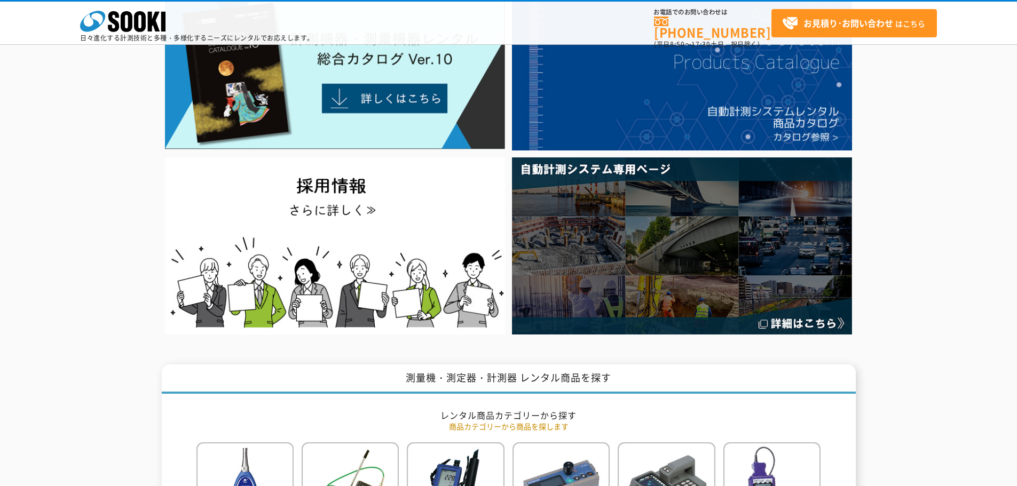 The image size is (1017, 486). What do you see at coordinates (509, 415) in the screenshot?
I see `h2: レンタル商品カテゴリーから探す` at bounding box center [509, 415].